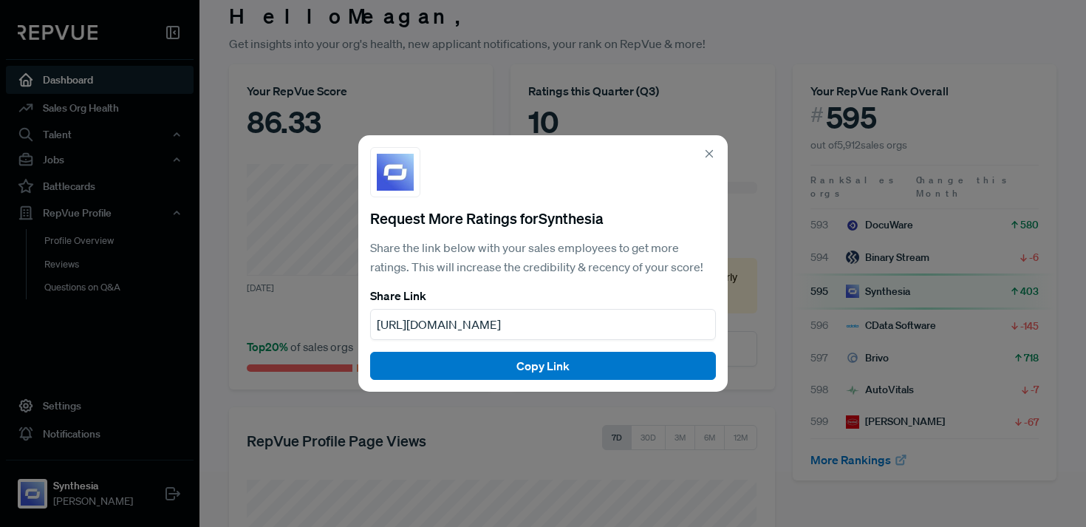 The image size is (1086, 527). I want to click on img: Synthesia, so click(395, 172).